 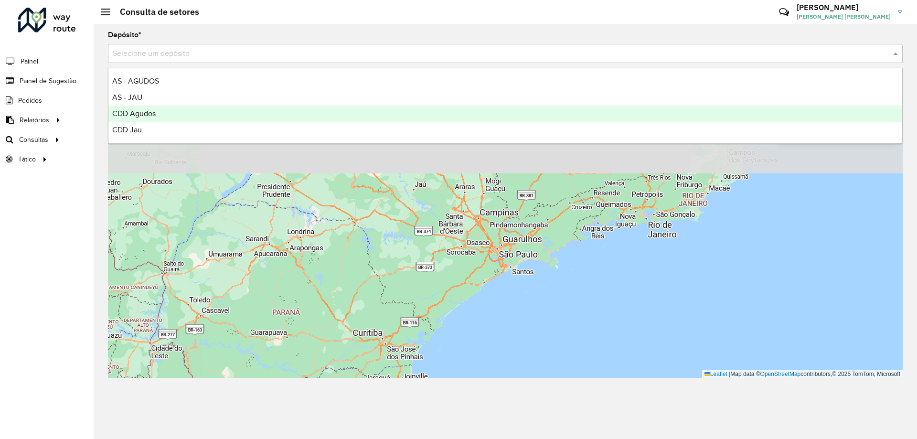 I want to click on span: Consultas, so click(x=33, y=139).